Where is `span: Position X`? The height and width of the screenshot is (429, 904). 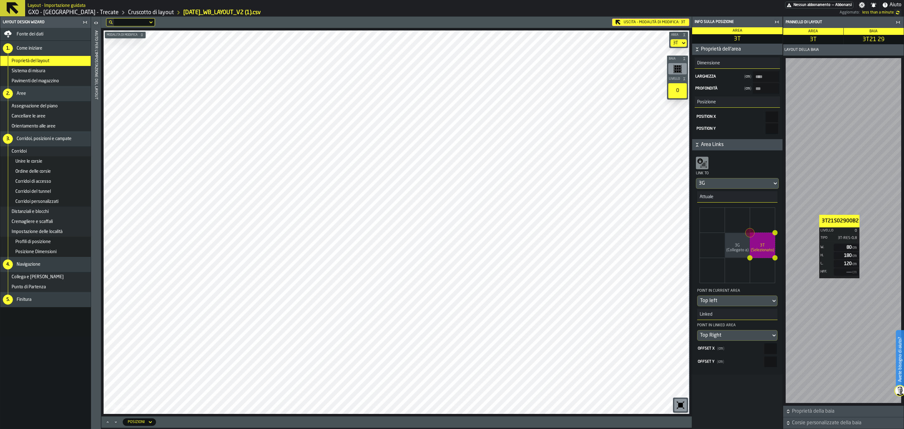
span: Position X is located at coordinates (706, 117).